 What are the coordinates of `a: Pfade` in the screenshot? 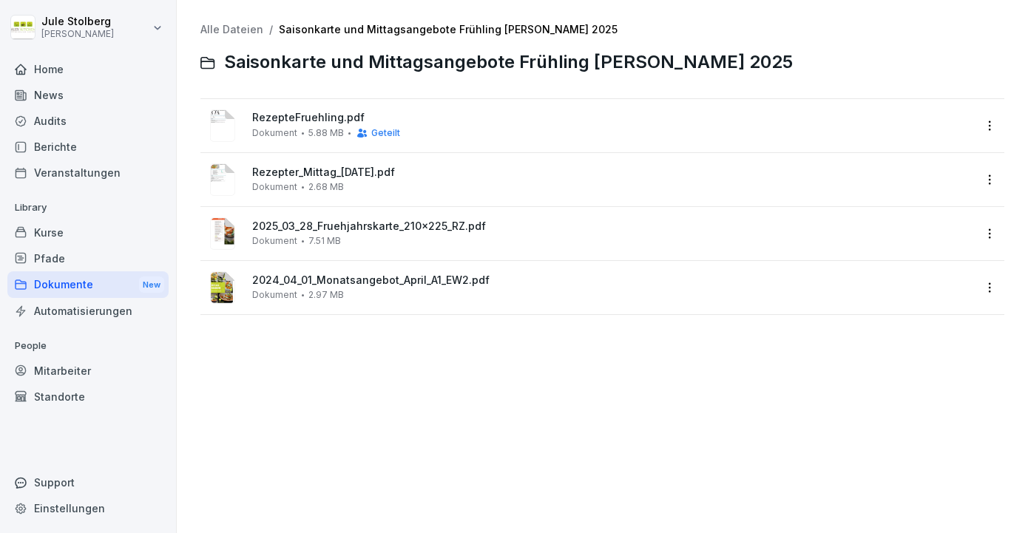 It's located at (88, 258).